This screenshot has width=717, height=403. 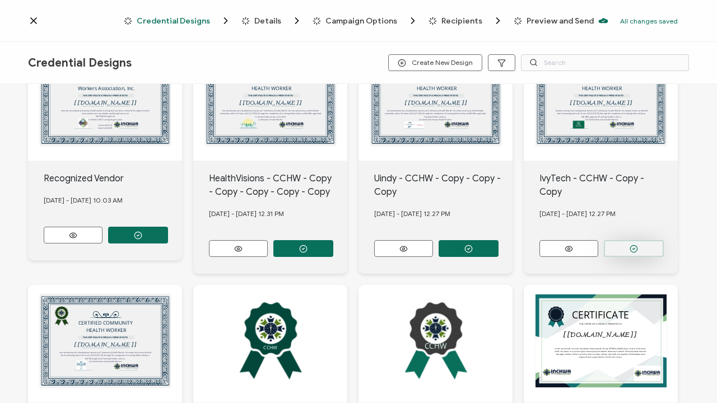 What do you see at coordinates (609, 185) in the screenshot?
I see `div: IvyTech - CCHW - Copy - Copy` at bounding box center [609, 185].